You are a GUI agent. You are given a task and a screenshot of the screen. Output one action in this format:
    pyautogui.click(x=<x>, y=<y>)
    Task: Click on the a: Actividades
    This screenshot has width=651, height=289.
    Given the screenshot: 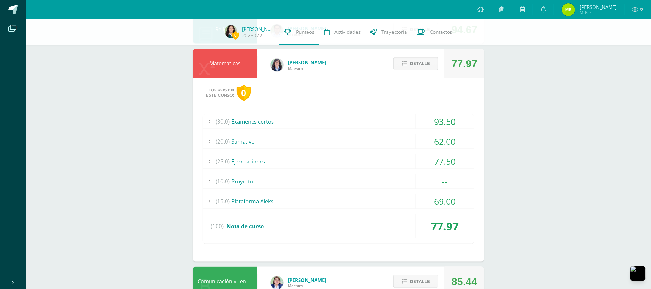 What is the action you would take?
    pyautogui.click(x=343, y=32)
    